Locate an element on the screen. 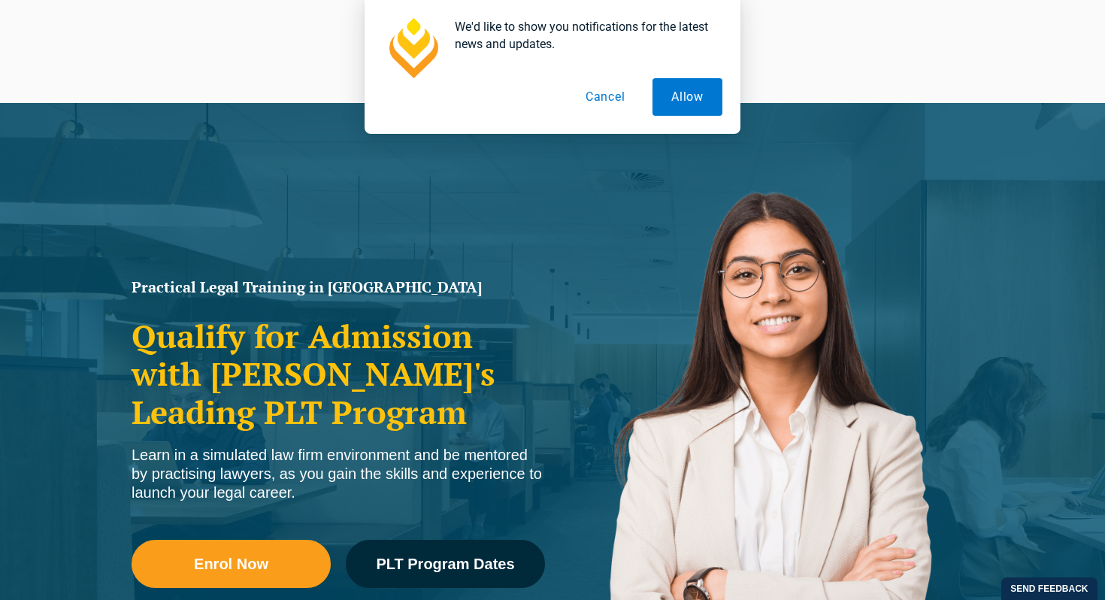  button: Allow is located at coordinates (687, 97).